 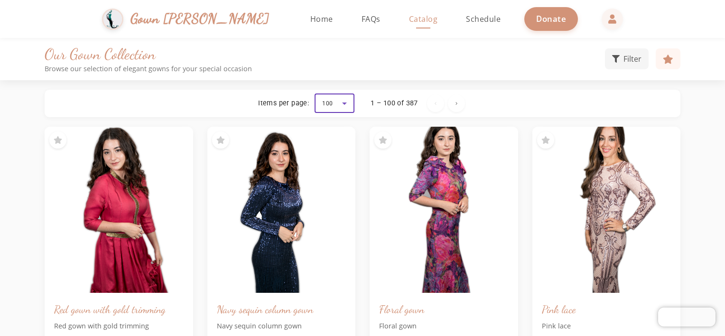 I want to click on button: Previous page, so click(x=436, y=103).